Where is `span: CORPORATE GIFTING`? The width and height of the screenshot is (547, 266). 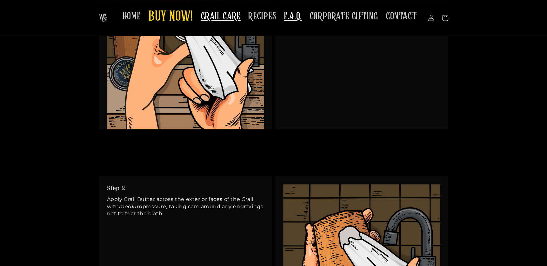 span: CORPORATE GIFTING is located at coordinates (344, 16).